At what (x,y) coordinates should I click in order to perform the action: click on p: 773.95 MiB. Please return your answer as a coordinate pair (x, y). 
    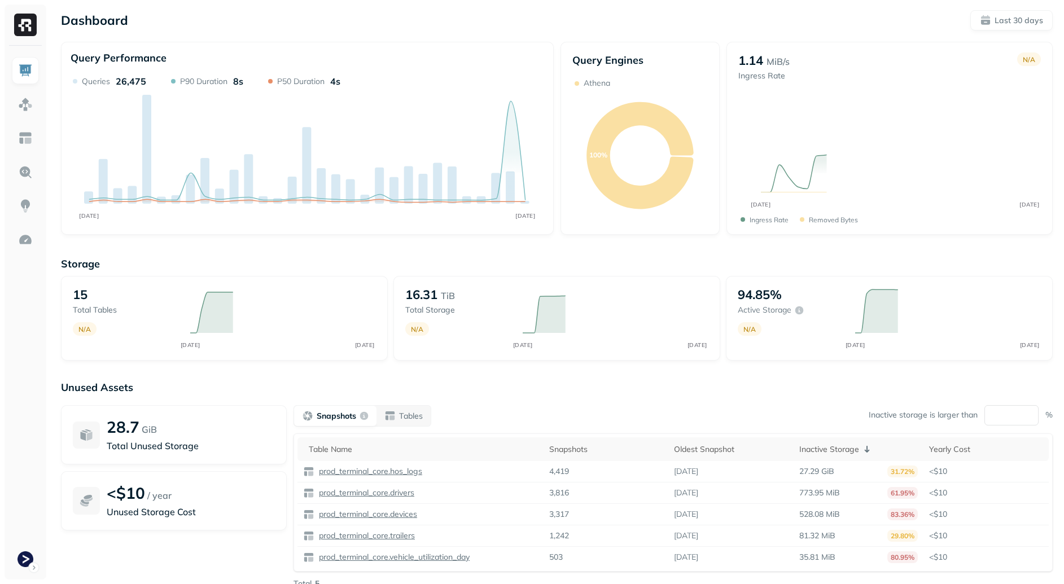
    Looking at the image, I should click on (819, 493).